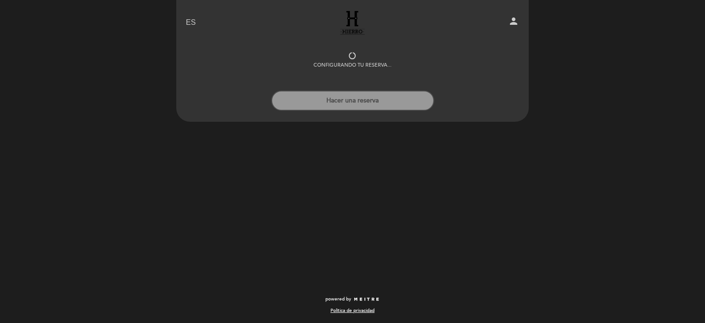 The height and width of the screenshot is (323, 705). What do you see at coordinates (514, 22) in the screenshot?
I see `button: person` at bounding box center [514, 22].